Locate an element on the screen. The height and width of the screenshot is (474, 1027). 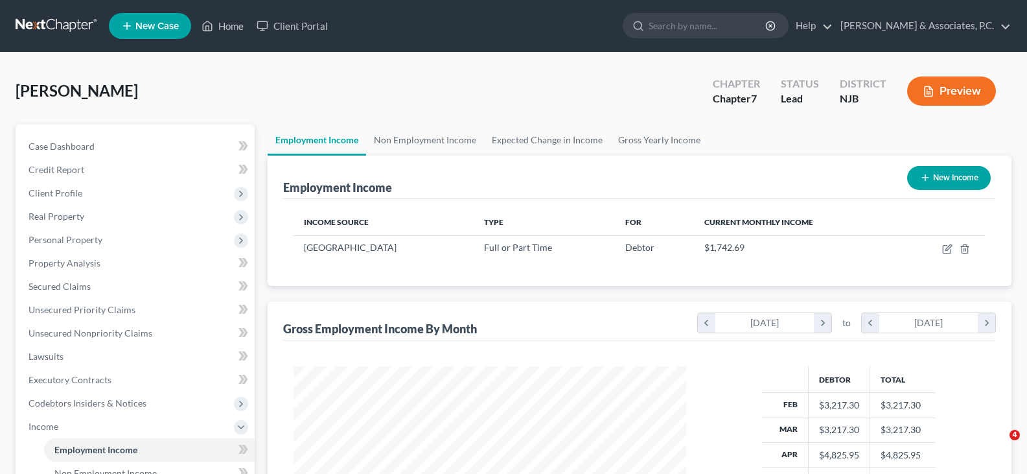
div: Employment Income is located at coordinates (338, 187).